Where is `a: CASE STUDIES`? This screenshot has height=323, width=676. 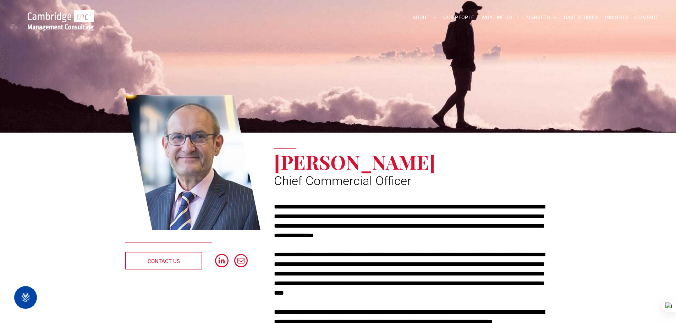
a: CASE STUDIES is located at coordinates (581, 17).